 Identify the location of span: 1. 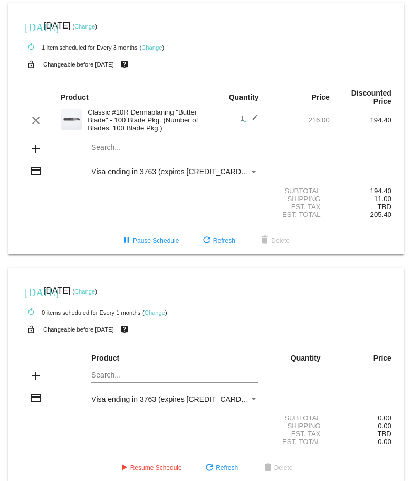
(249, 118).